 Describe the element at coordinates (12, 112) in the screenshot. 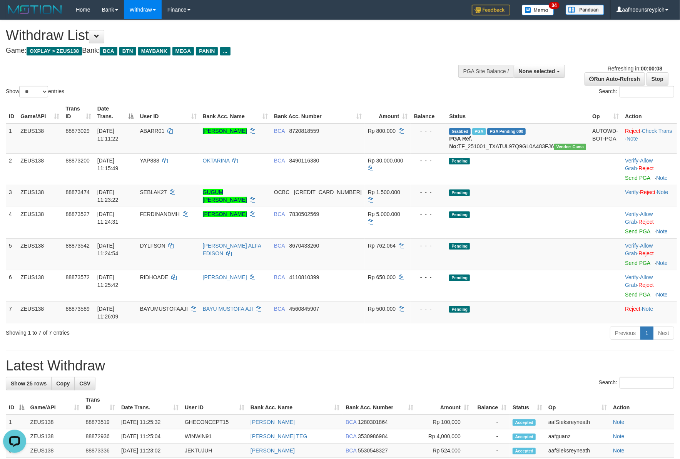

I see `th: ID` at that location.